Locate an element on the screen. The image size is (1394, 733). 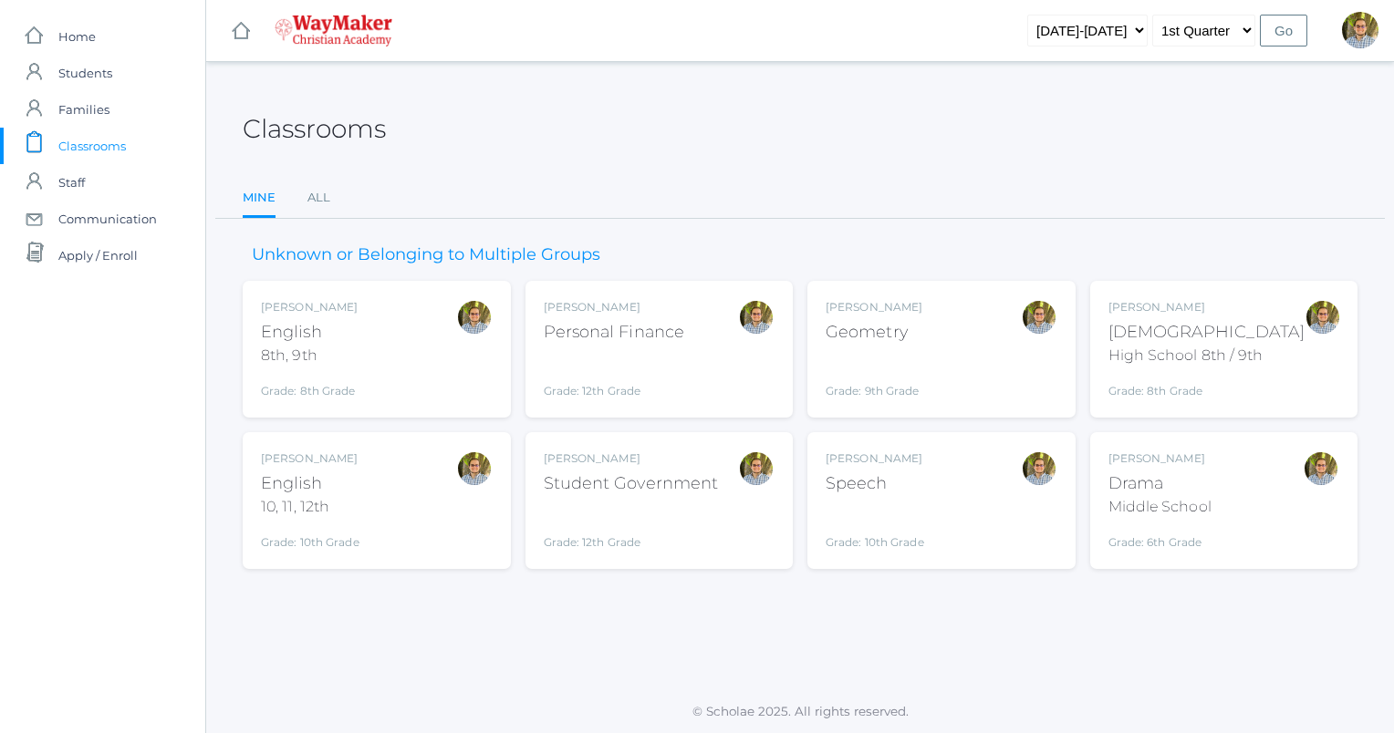
div: Drama is located at coordinates (1160, 484).